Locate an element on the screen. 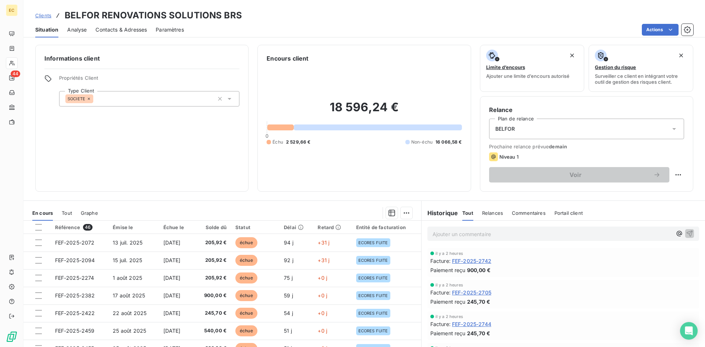 The height and width of the screenshot is (347, 705). div: EC is located at coordinates (12, 10).